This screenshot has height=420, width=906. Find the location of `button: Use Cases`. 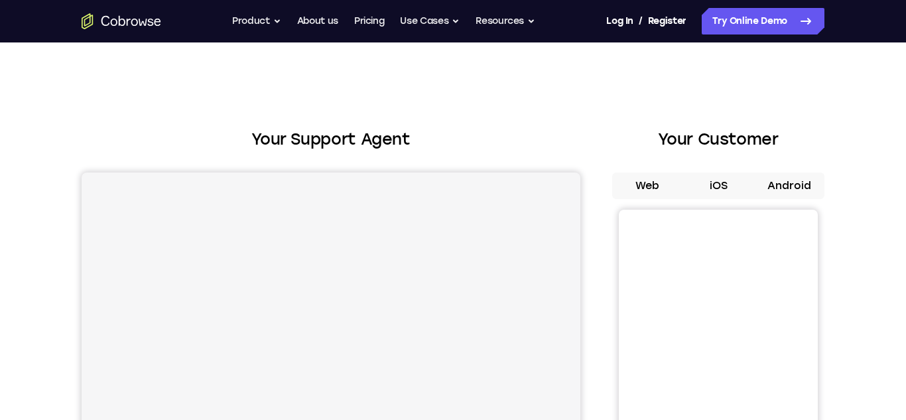

button: Use Cases is located at coordinates (430, 21).